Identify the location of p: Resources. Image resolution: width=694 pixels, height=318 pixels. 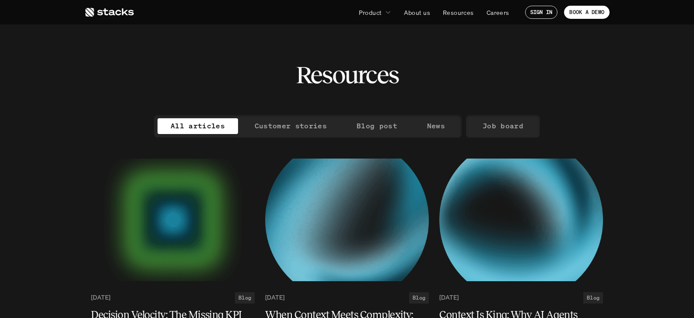
(458, 12).